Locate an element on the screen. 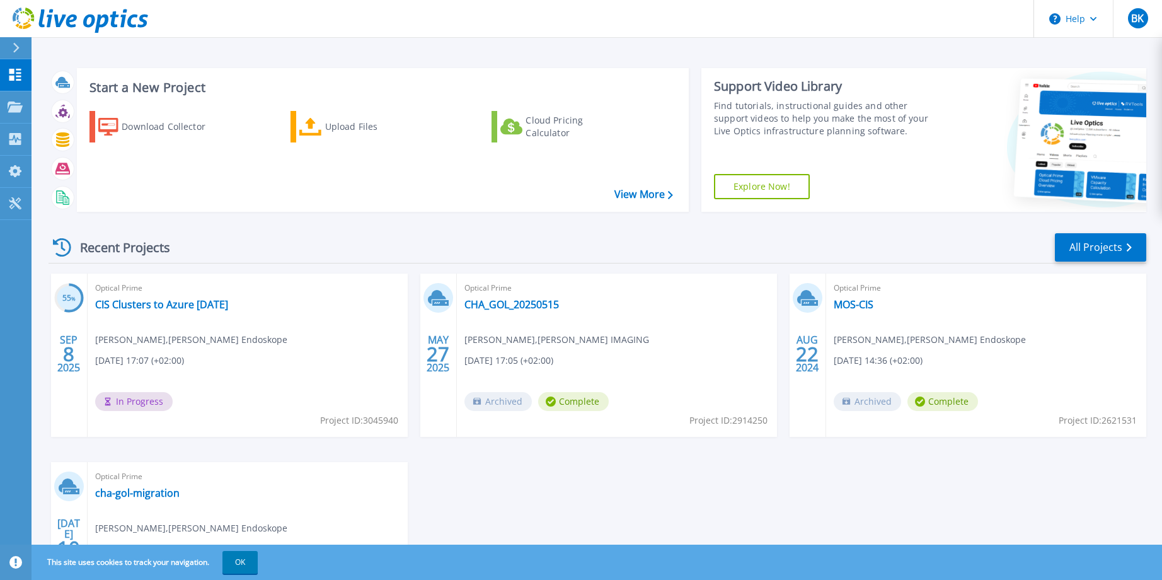 Image resolution: width=1162 pixels, height=580 pixels. a: Explore Now! is located at coordinates (762, 187).